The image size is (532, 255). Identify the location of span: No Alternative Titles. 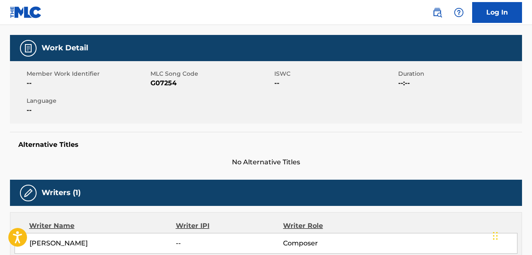
(266, 162).